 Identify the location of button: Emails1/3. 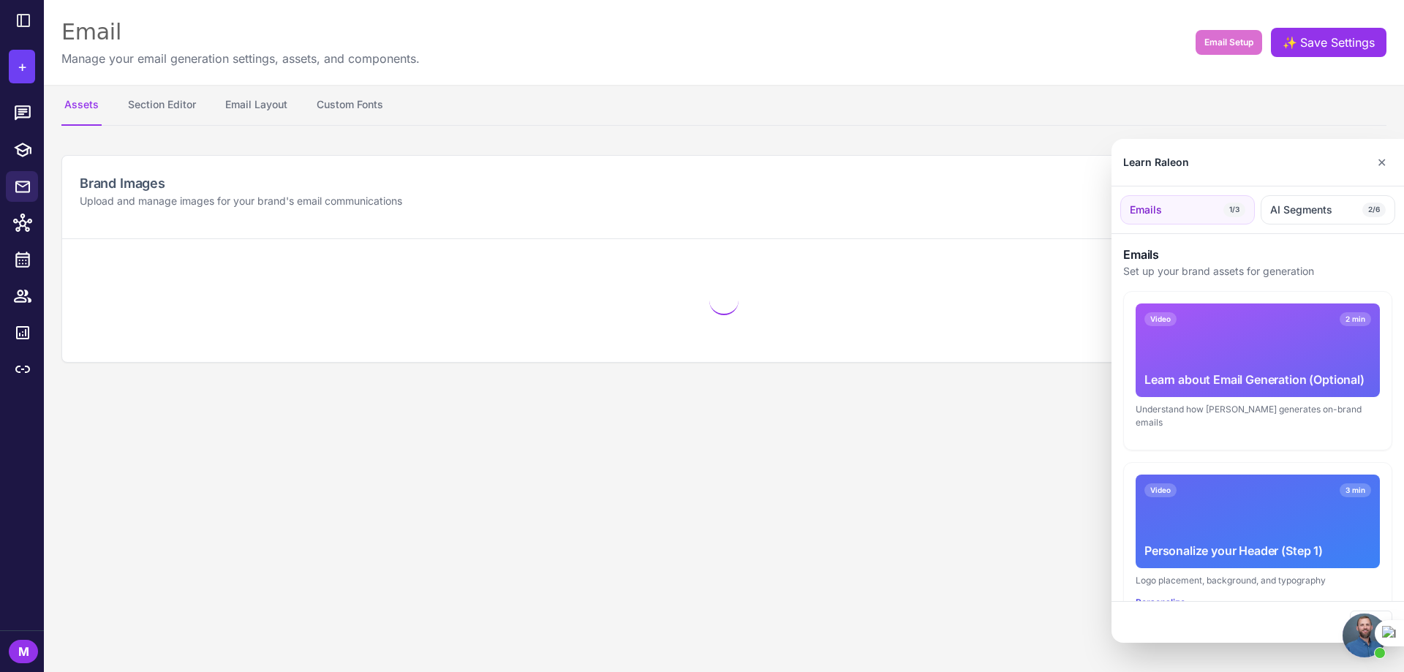
(1187, 210).